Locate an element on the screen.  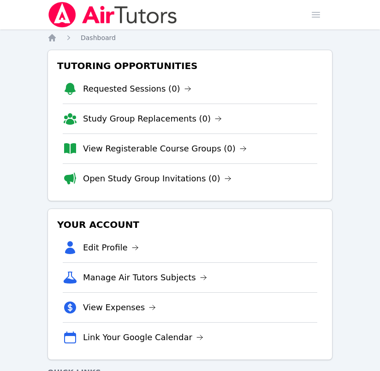
nav: Breadcrumb is located at coordinates (190, 38).